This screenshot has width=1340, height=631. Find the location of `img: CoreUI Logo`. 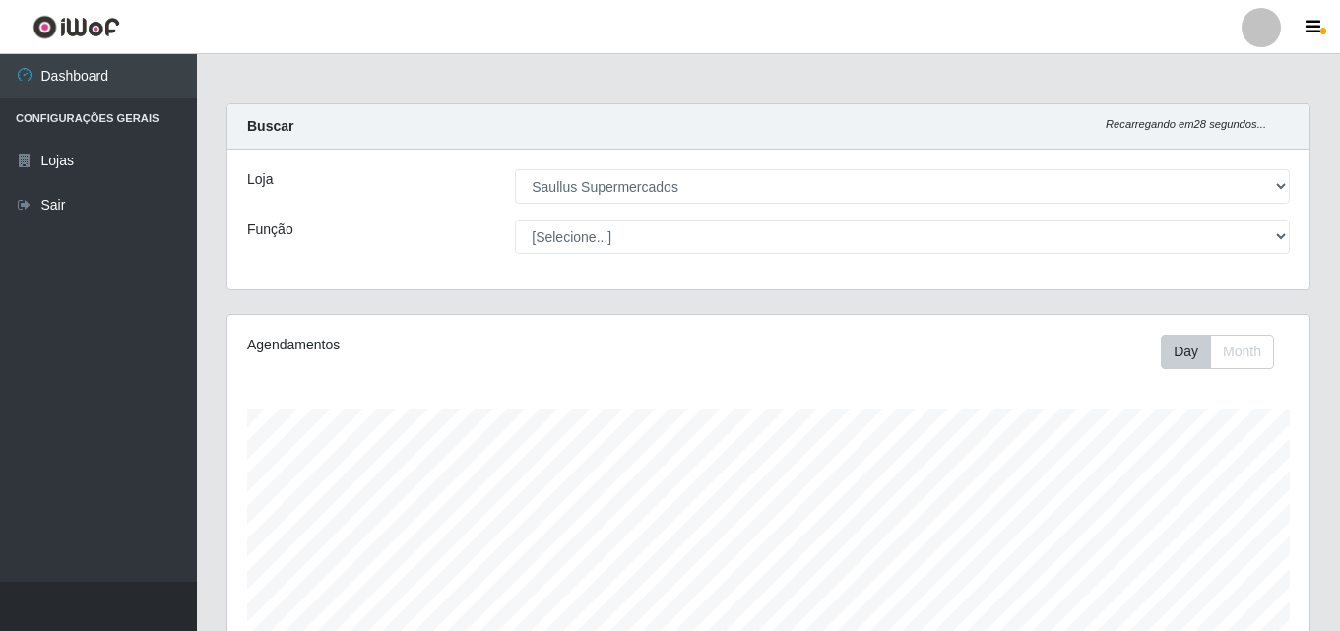

img: CoreUI Logo is located at coordinates (76, 27).